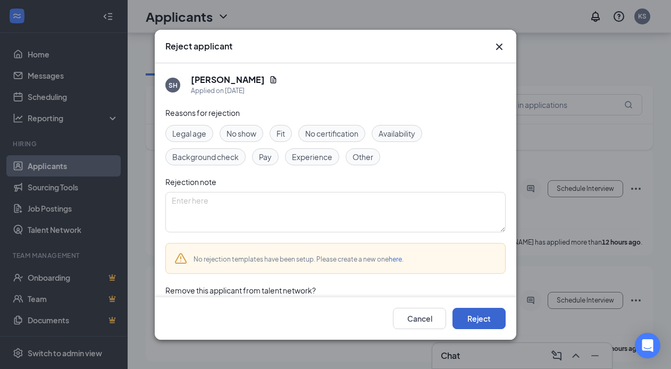 This screenshot has height=369, width=671. Describe the element at coordinates (397, 133) in the screenshot. I see `span: Availability` at that location.